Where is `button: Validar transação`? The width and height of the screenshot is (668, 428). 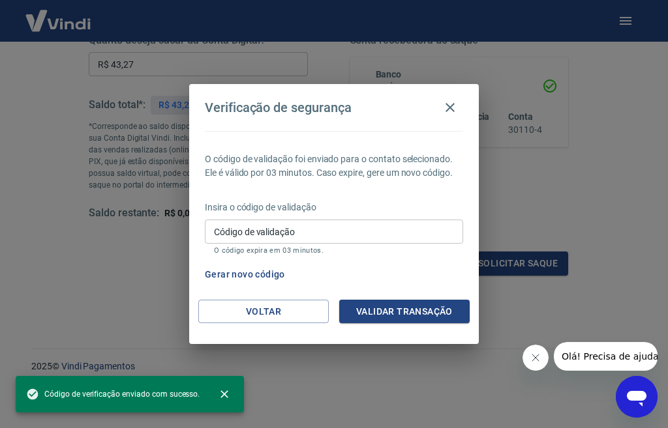 button: Validar transação is located at coordinates (404, 312).